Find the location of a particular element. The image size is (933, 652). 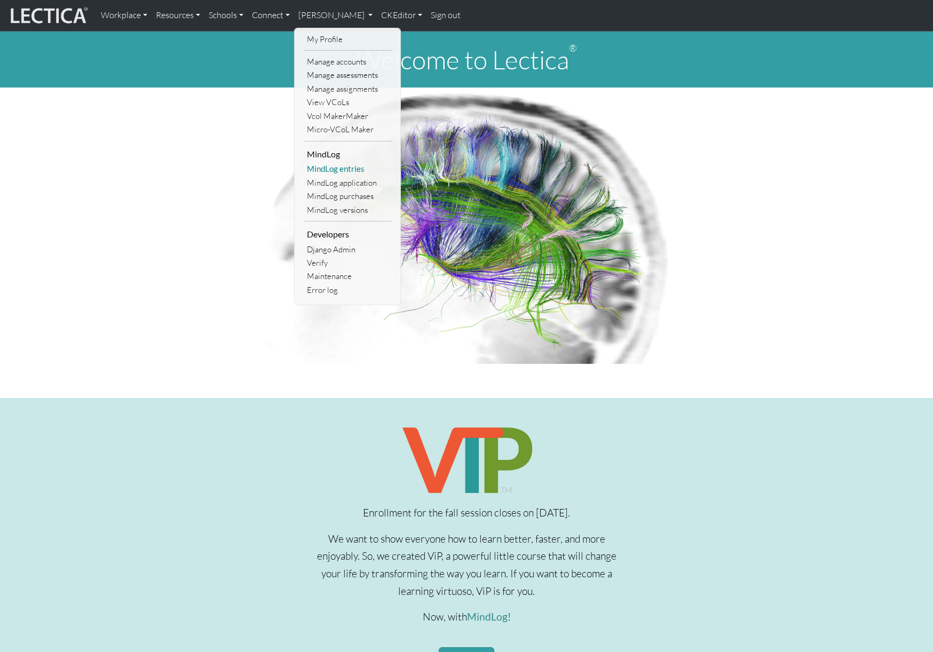

a: CKEditor is located at coordinates (401, 15).